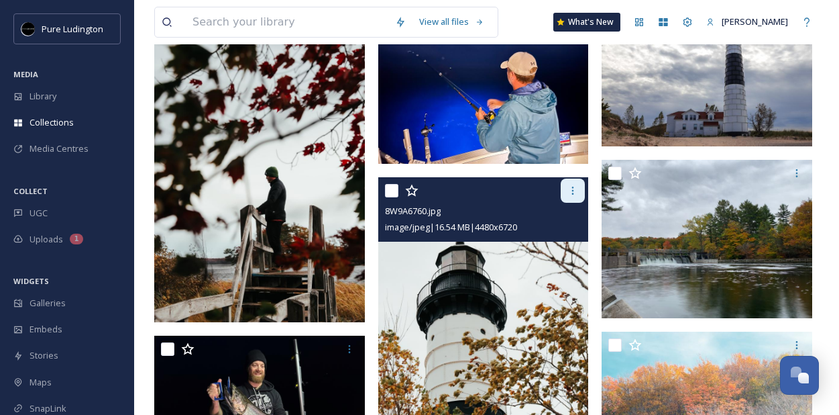 This screenshot has height=415, width=839. What do you see at coordinates (46, 329) in the screenshot?
I see `span: Embeds` at bounding box center [46, 329].